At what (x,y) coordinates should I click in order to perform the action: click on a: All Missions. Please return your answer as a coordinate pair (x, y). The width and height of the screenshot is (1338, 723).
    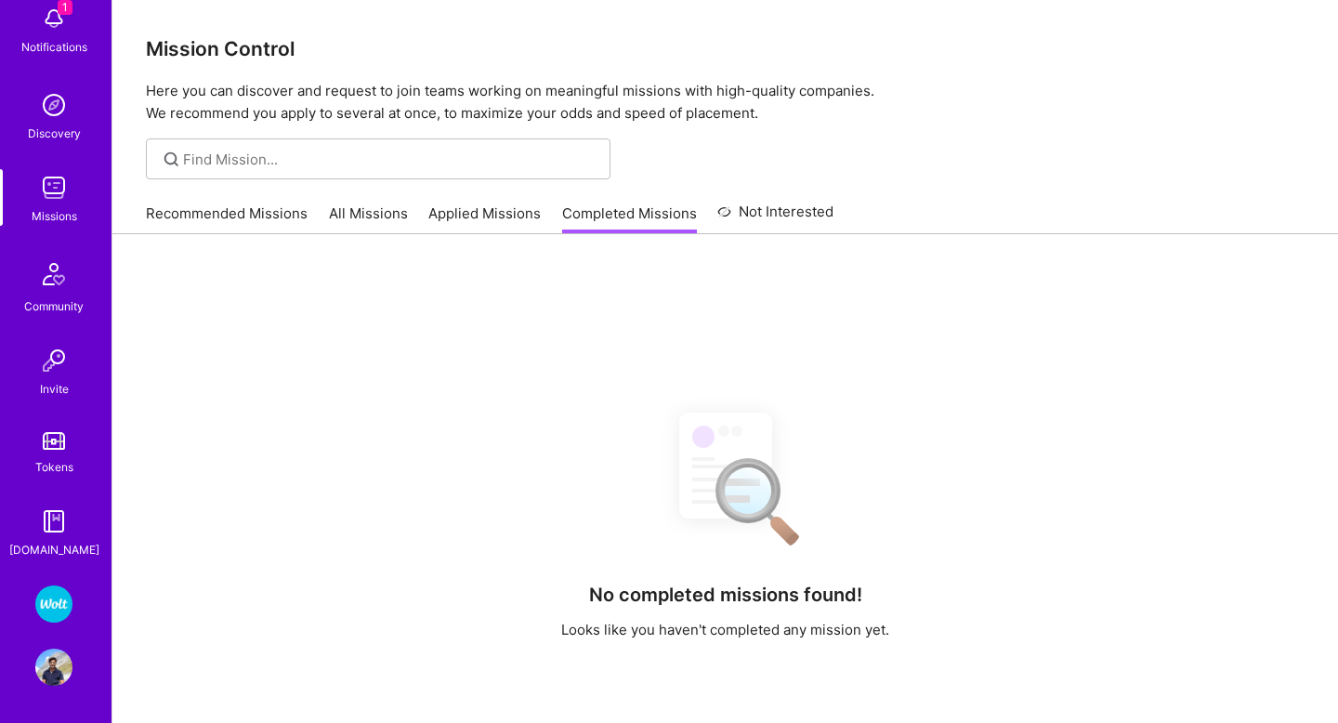
    Looking at the image, I should click on (368, 218).